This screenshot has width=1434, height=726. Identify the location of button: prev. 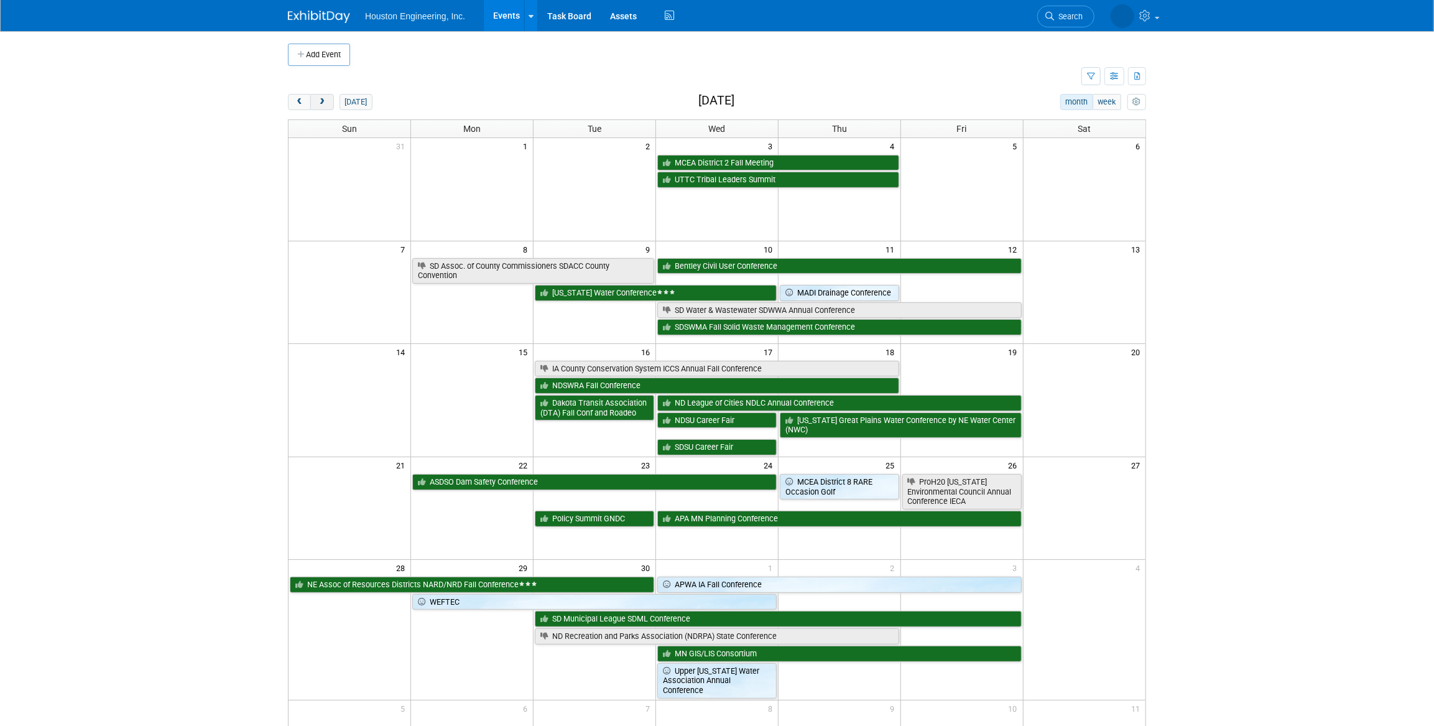
(299, 102).